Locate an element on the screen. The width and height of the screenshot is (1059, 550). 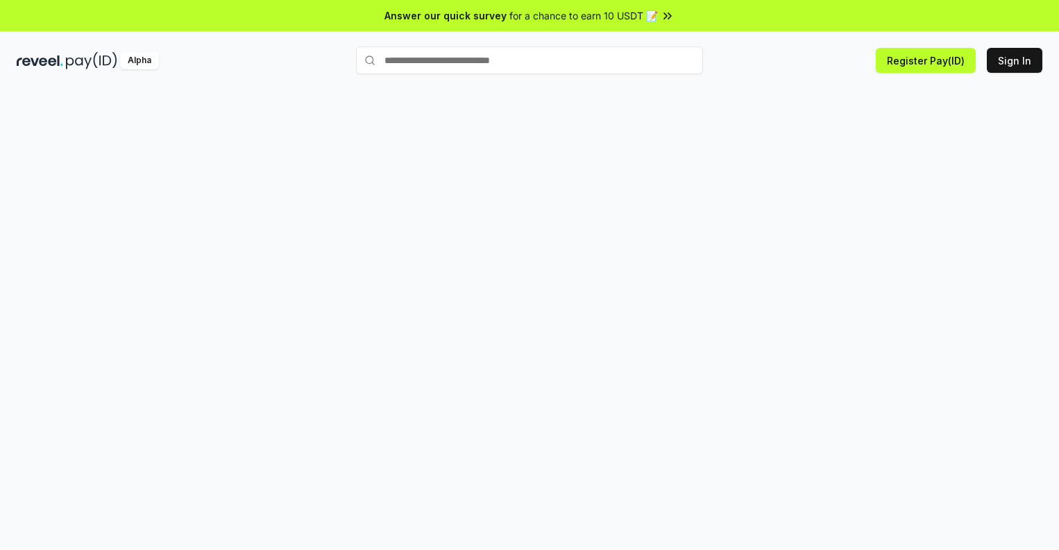
span: for a chance to earn 10 USDT 📝 is located at coordinates (584, 15).